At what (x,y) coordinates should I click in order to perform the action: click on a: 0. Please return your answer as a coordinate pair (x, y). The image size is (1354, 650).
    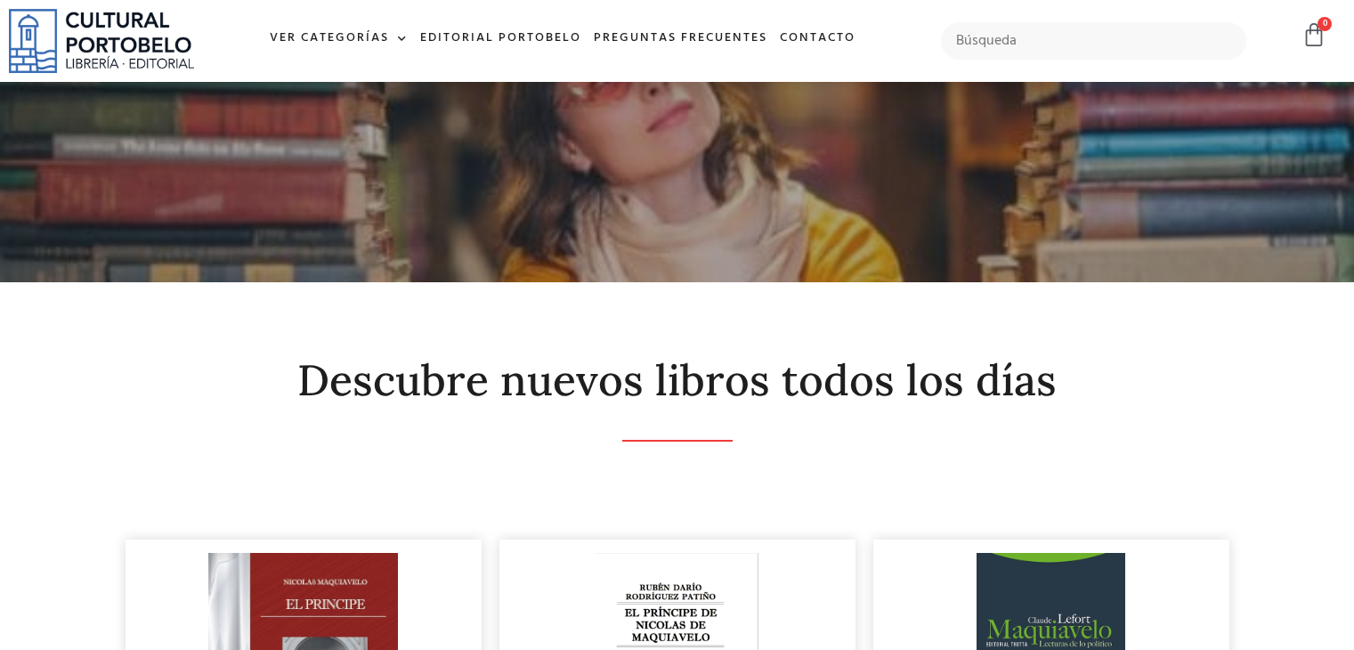
    Looking at the image, I should click on (1314, 35).